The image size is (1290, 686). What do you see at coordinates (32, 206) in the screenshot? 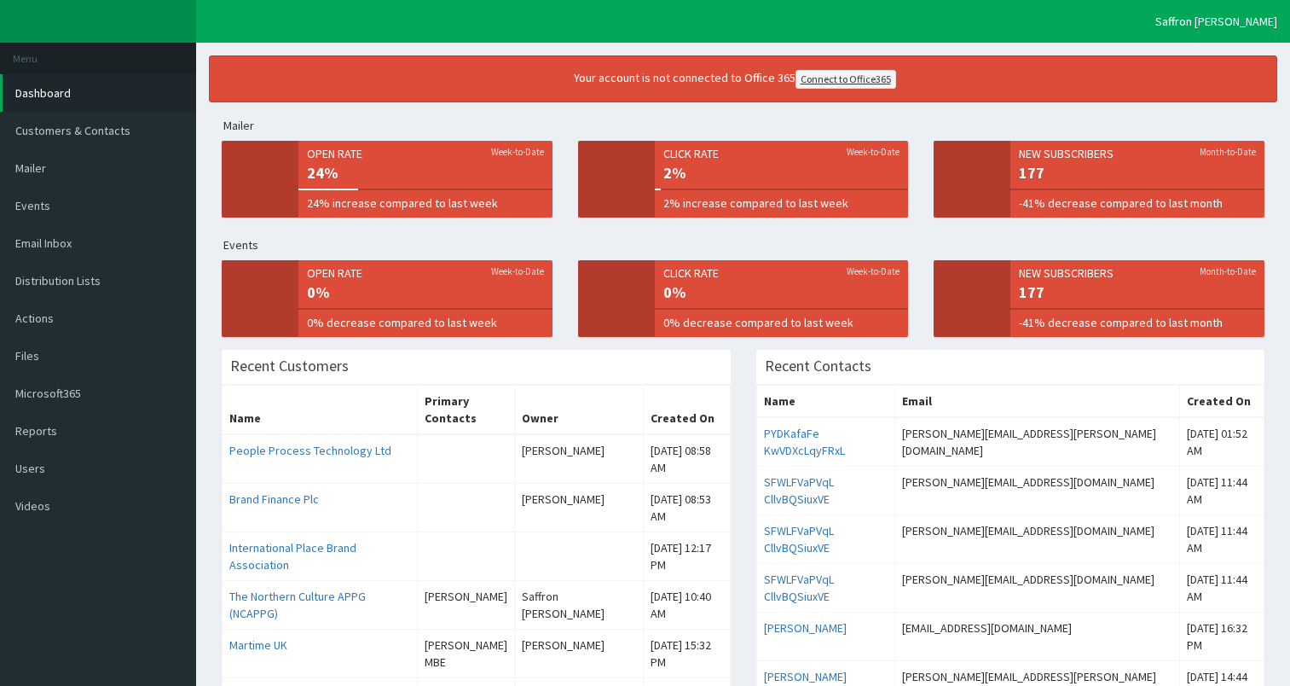
I see `span: Events` at bounding box center [32, 206].